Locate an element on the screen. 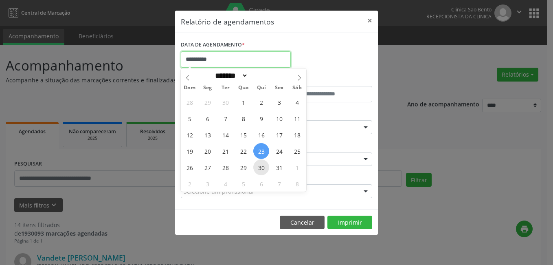 The image size is (553, 265). span: Novembro 3, 2025 is located at coordinates (207, 183).